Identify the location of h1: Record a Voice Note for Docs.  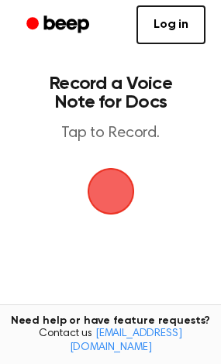
(110, 93).